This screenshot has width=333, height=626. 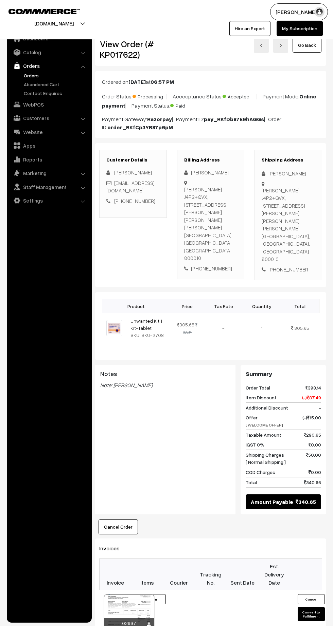 I want to click on span: Invoices, so click(x=113, y=549).